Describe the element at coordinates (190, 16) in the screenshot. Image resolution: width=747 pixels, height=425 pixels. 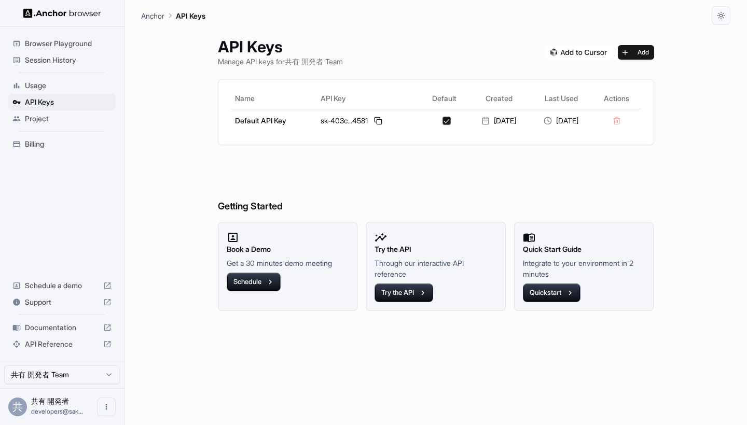
I see `p: API Keys` at that location.